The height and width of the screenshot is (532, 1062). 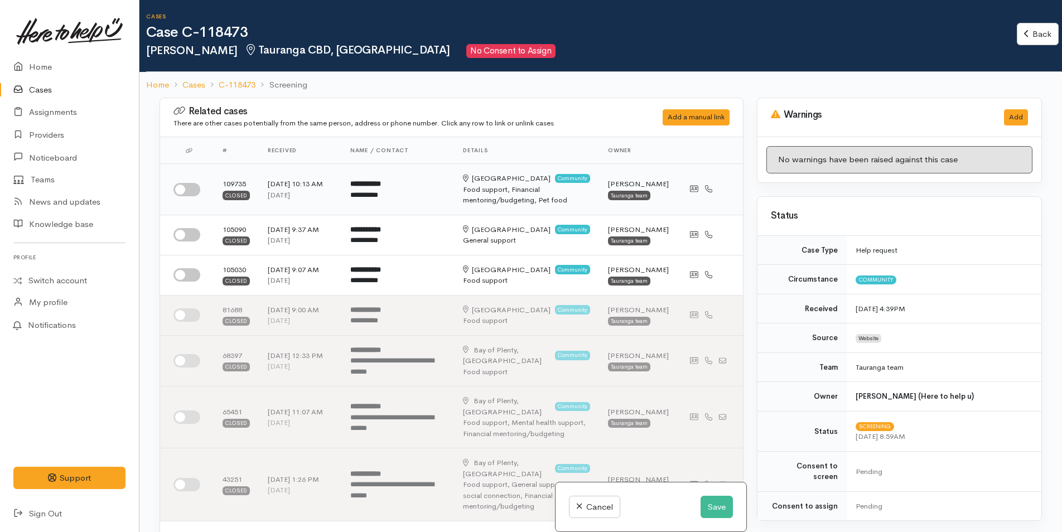 What do you see at coordinates (880, 115) in the screenshot?
I see `h3: Warnings` at bounding box center [880, 115].